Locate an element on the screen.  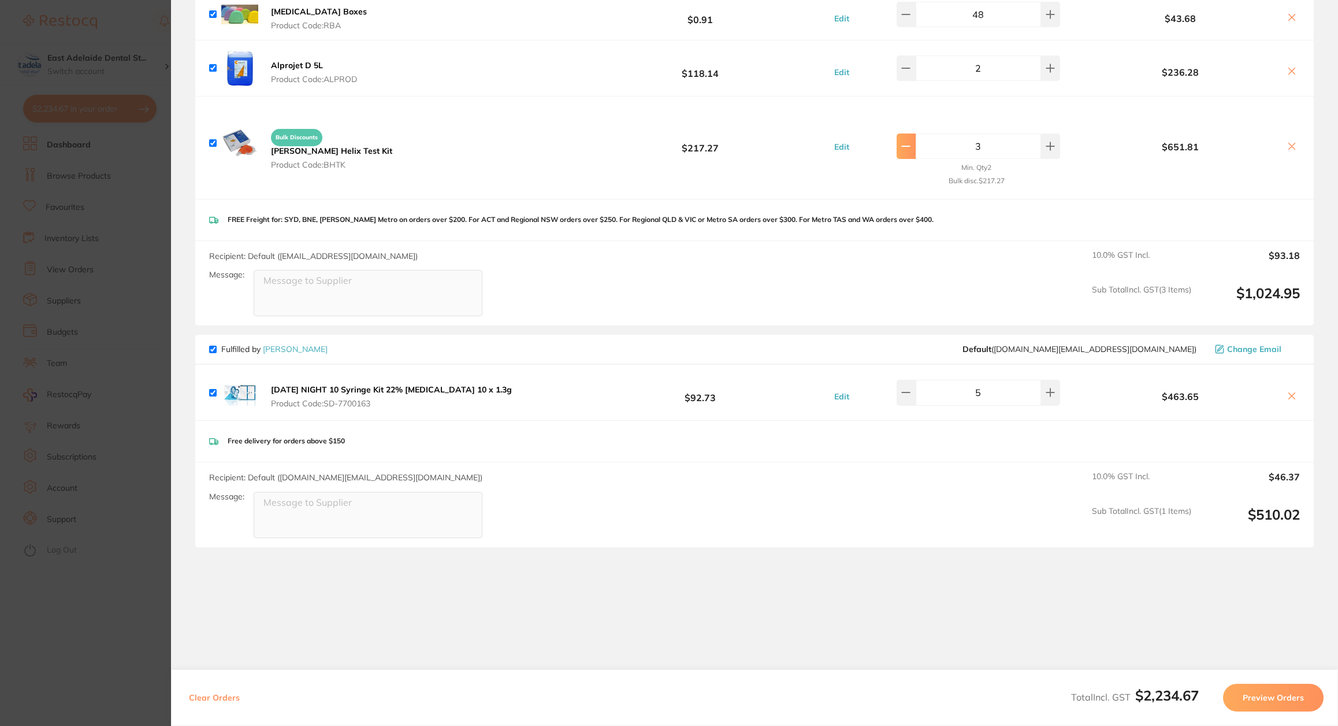
span: Sub Total Incl. GST ( 1 Items) is located at coordinates (1142, 522).